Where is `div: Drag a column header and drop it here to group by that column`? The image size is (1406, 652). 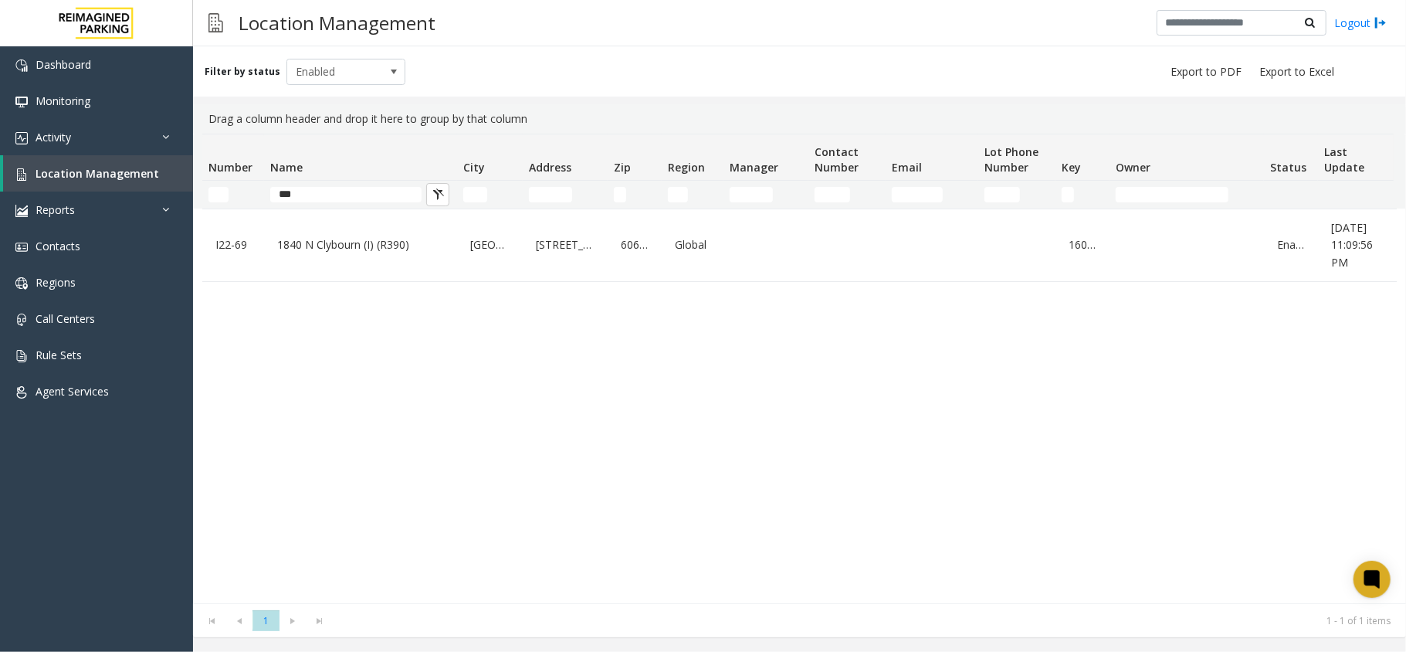 div: Drag a column header and drop it here to group by that column is located at coordinates (799, 119).